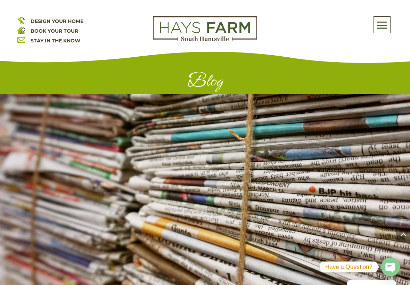  Describe the element at coordinates (205, 40) in the screenshot. I see `a: hays farm homes huntsville development` at that location.